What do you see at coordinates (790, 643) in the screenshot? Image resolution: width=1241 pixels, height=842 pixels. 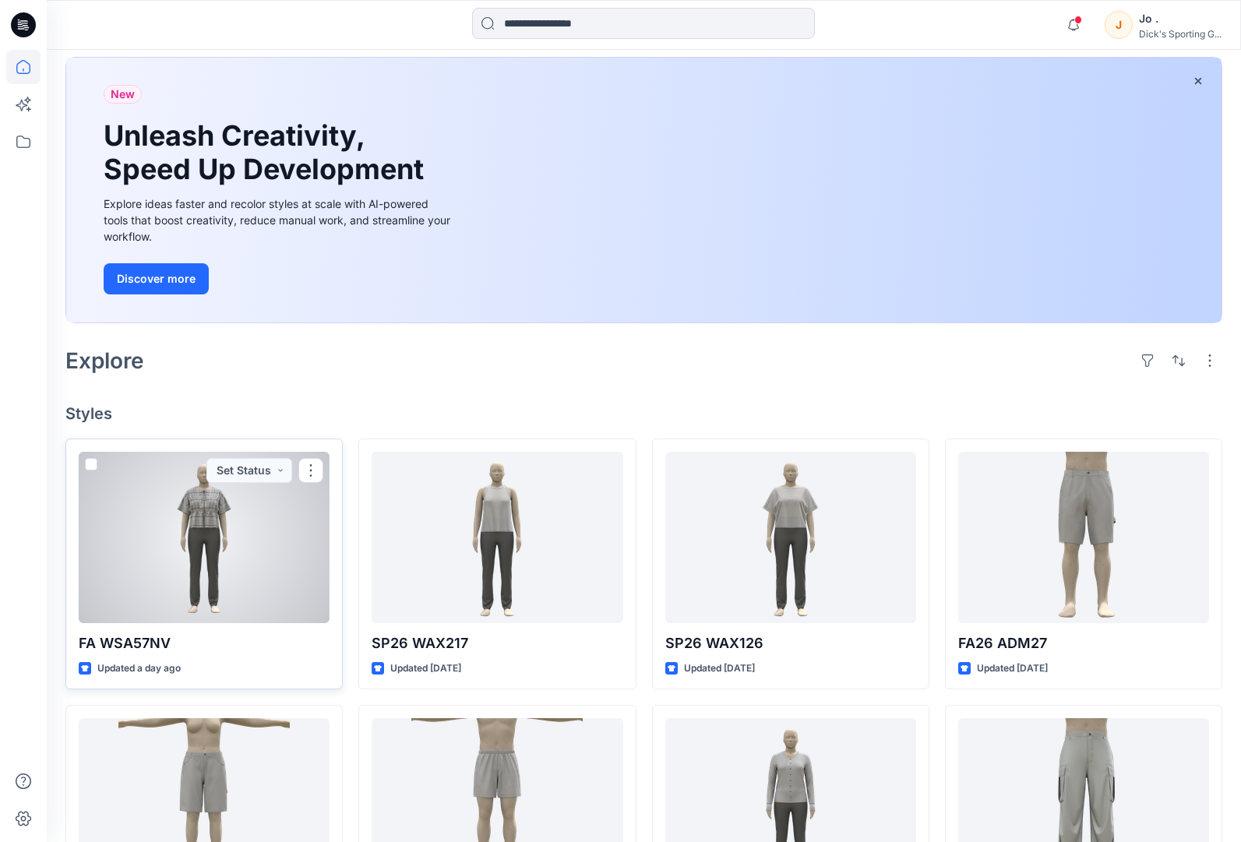 I see `p: SP26 WAX126` at bounding box center [790, 643].